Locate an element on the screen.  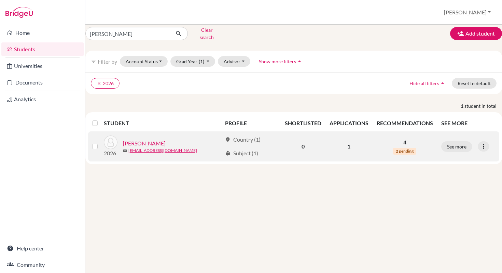
span: (1) is located at coordinates (201, 61).